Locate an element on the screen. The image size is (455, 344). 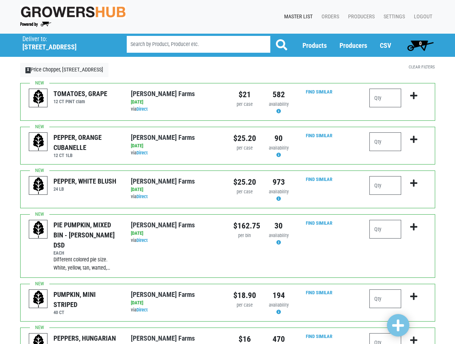
div: PUMPKIN, MINI STRIPED is located at coordinates (86, 299).